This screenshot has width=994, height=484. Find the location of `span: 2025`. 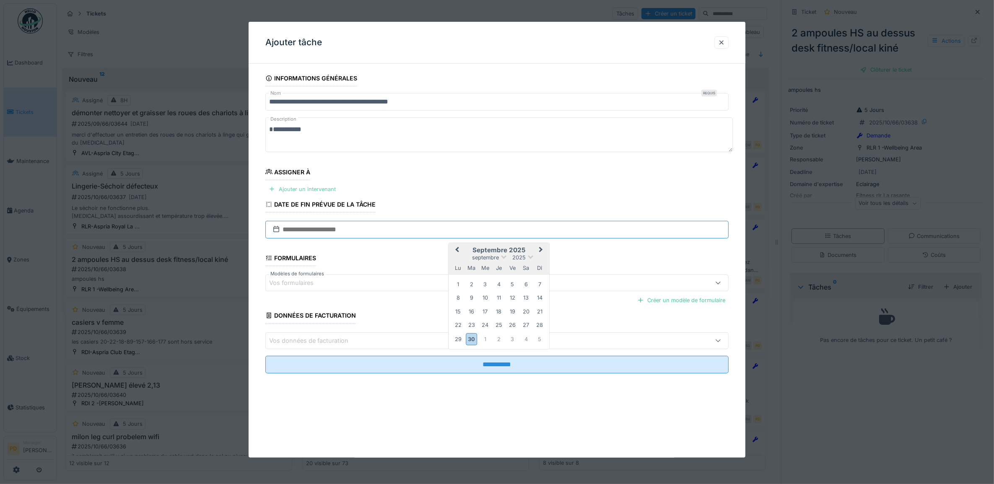

span: 2025 is located at coordinates (519, 257).